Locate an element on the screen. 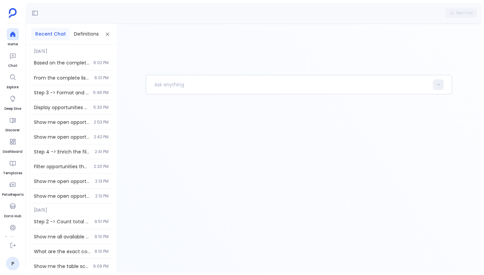 The width and height of the screenshot is (484, 275). span: What are the exact column names used for opportunity won status, close dates, previous close date... is located at coordinates (62, 252).